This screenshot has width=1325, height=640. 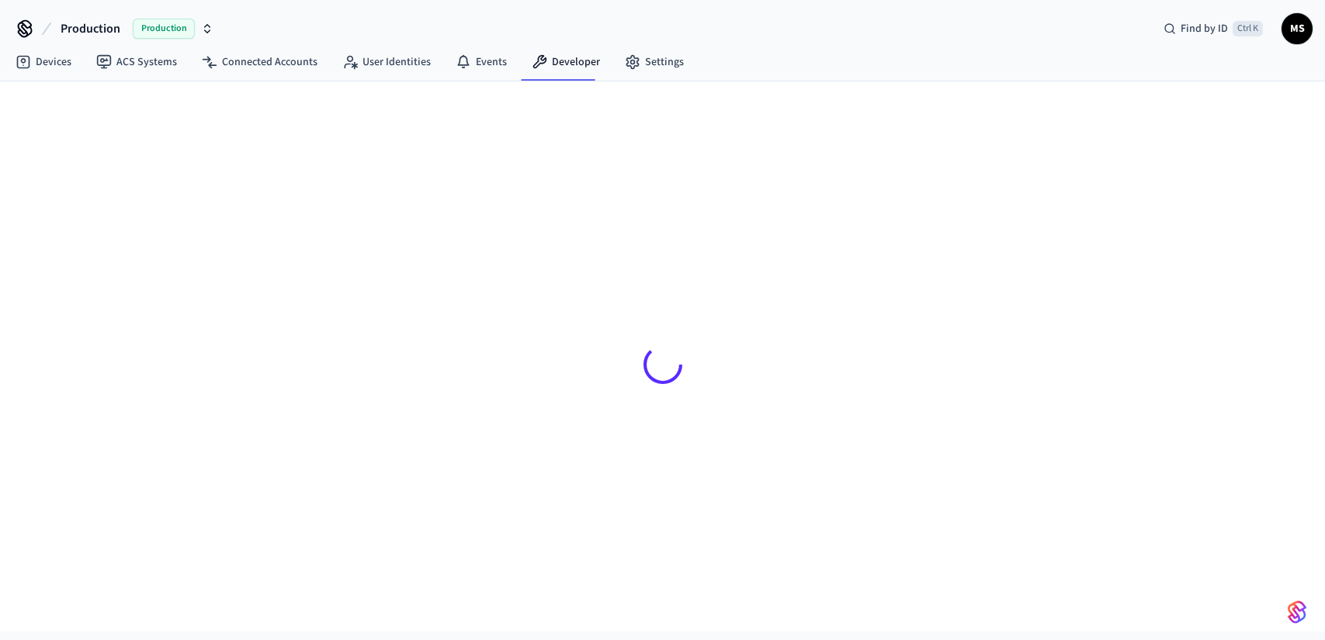 What do you see at coordinates (1297, 29) in the screenshot?
I see `span: MS` at bounding box center [1297, 29].